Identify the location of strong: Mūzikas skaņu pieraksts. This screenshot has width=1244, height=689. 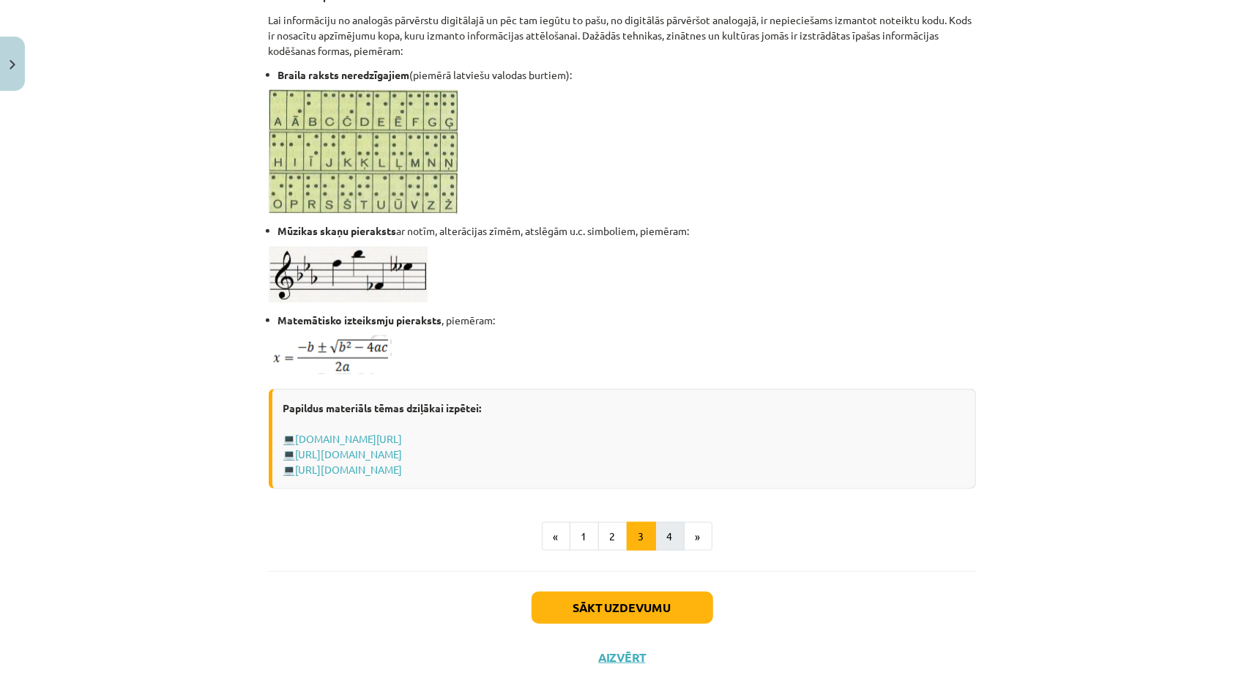
(338, 231).